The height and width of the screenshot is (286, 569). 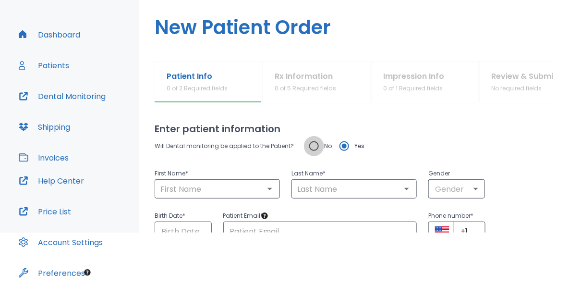 What do you see at coordinates (60, 242) in the screenshot?
I see `a: Account Settings` at bounding box center [60, 242].